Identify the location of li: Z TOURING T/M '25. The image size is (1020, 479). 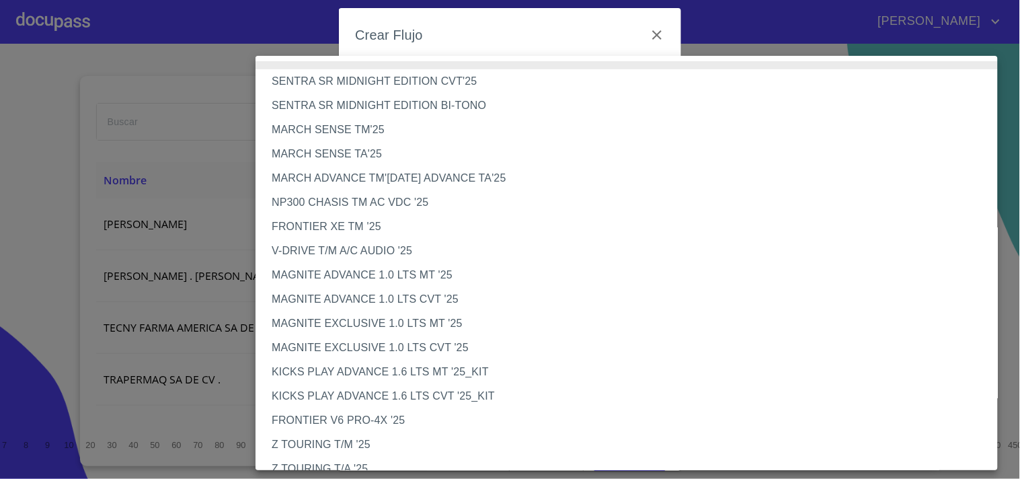
(632, 445).